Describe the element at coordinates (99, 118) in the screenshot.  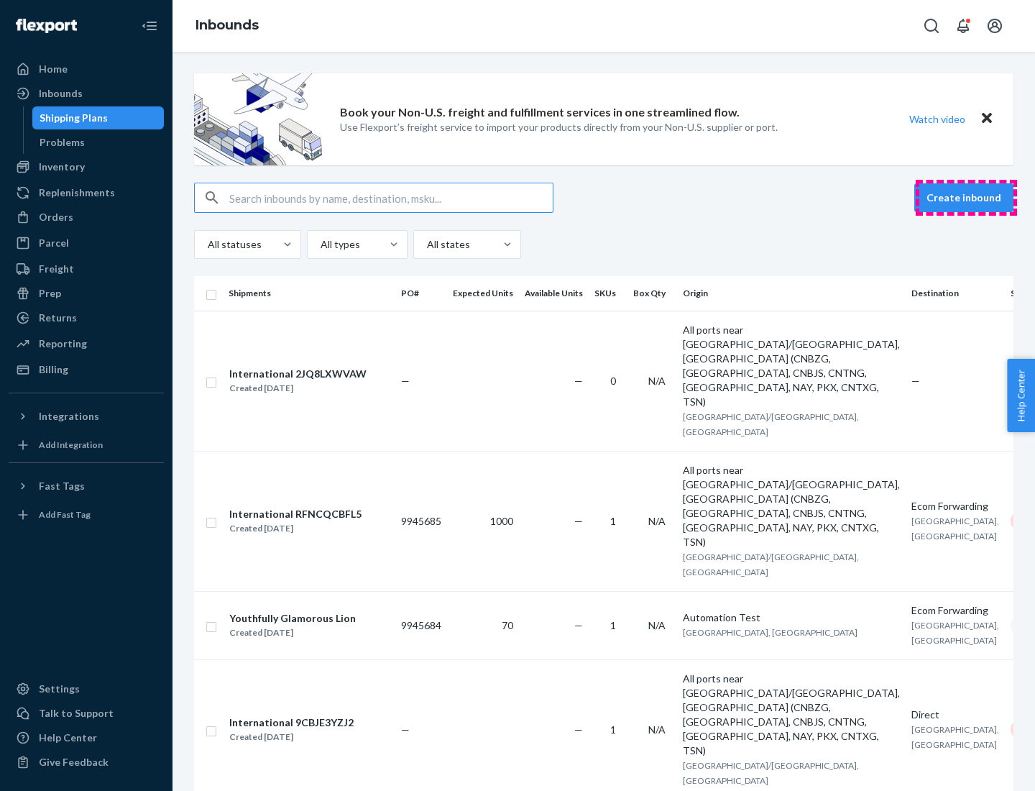
I see `a: Shipping Plans` at that location.